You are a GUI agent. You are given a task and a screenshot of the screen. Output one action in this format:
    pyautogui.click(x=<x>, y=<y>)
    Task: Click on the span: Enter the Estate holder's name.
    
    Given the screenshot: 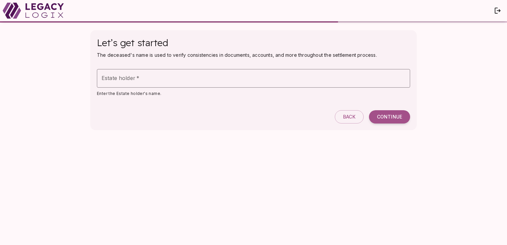 What is the action you would take?
    pyautogui.click(x=129, y=93)
    